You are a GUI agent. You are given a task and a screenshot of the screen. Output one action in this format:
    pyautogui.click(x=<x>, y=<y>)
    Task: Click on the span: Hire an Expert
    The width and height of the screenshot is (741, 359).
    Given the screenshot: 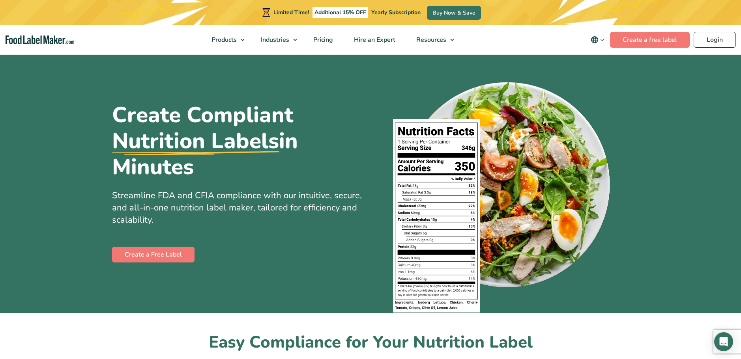 What is the action you would take?
    pyautogui.click(x=374, y=40)
    